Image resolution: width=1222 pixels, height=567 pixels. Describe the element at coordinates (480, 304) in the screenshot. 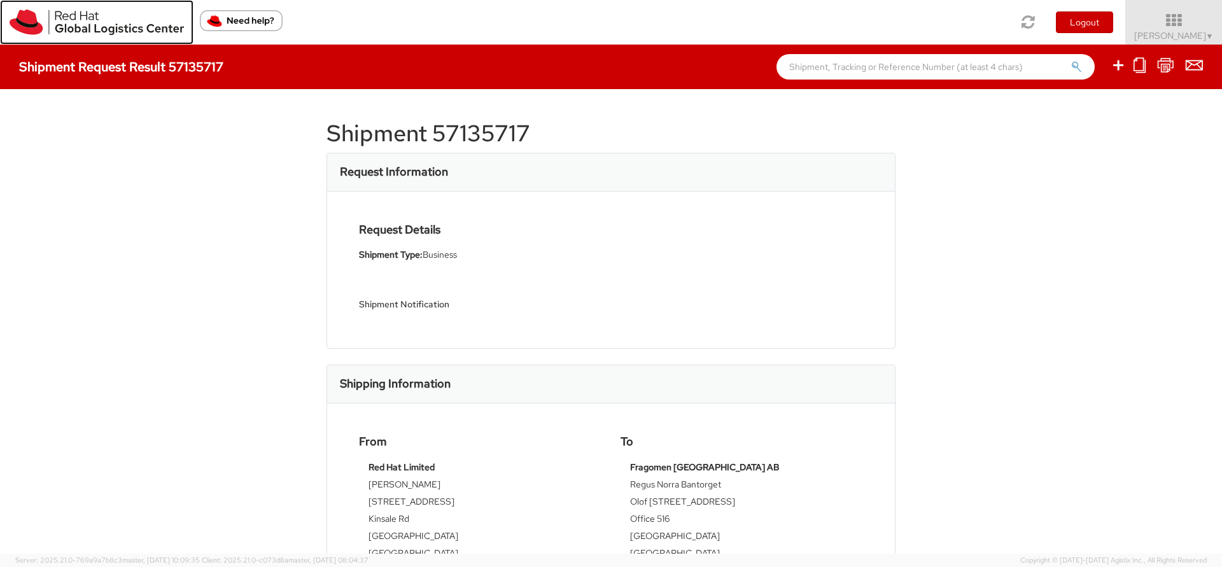

I see `h5: Shipment Notification` at that location.